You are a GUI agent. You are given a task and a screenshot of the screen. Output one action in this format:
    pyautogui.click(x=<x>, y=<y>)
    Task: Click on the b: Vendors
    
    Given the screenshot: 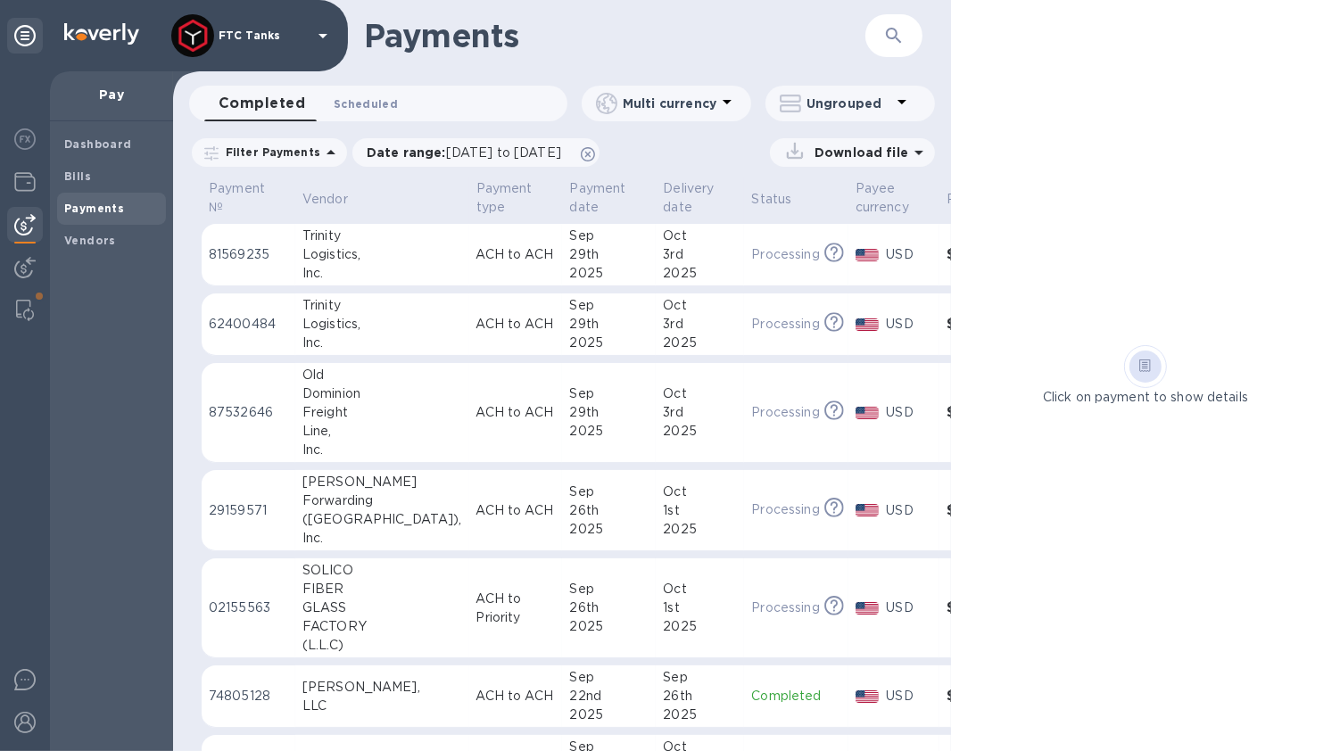 What is the action you would take?
    pyautogui.click(x=90, y=240)
    